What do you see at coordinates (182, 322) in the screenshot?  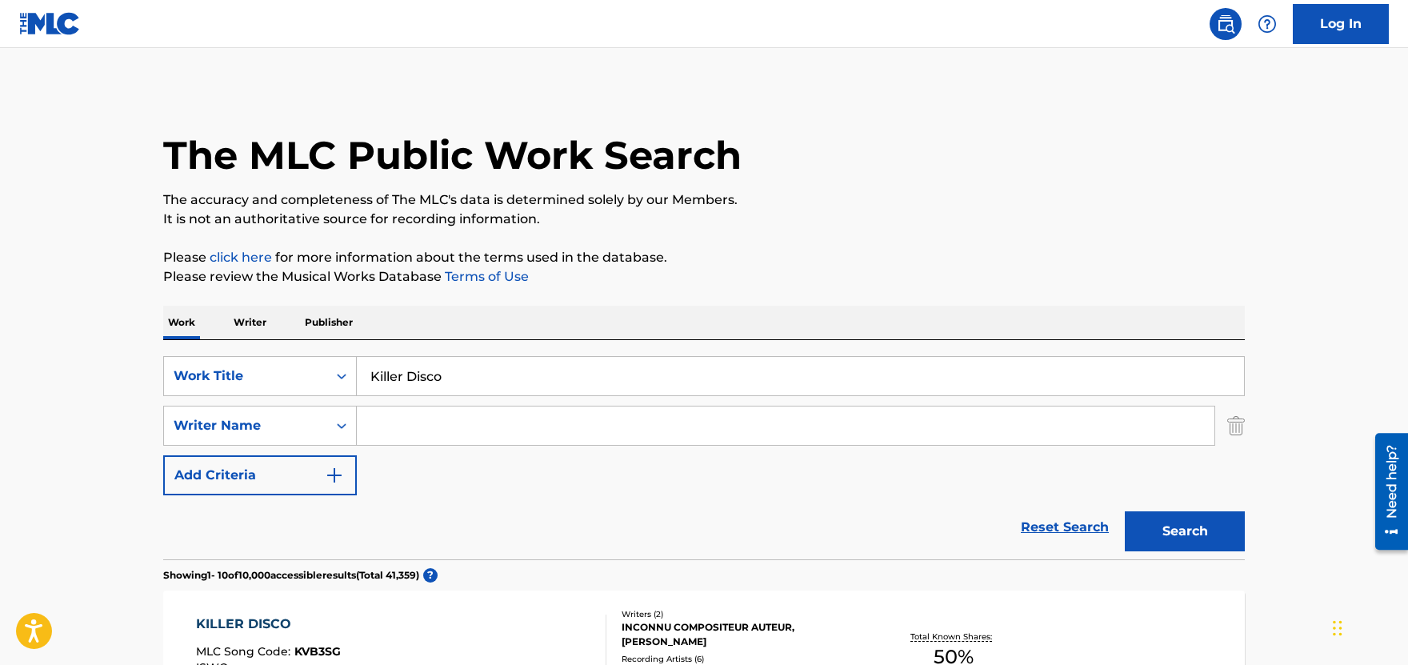 I see `p: Work` at bounding box center [182, 322].